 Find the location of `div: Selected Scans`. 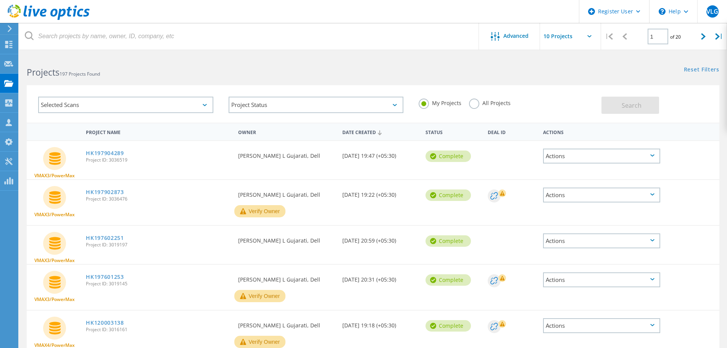

div: Selected Scans is located at coordinates (126, 105).